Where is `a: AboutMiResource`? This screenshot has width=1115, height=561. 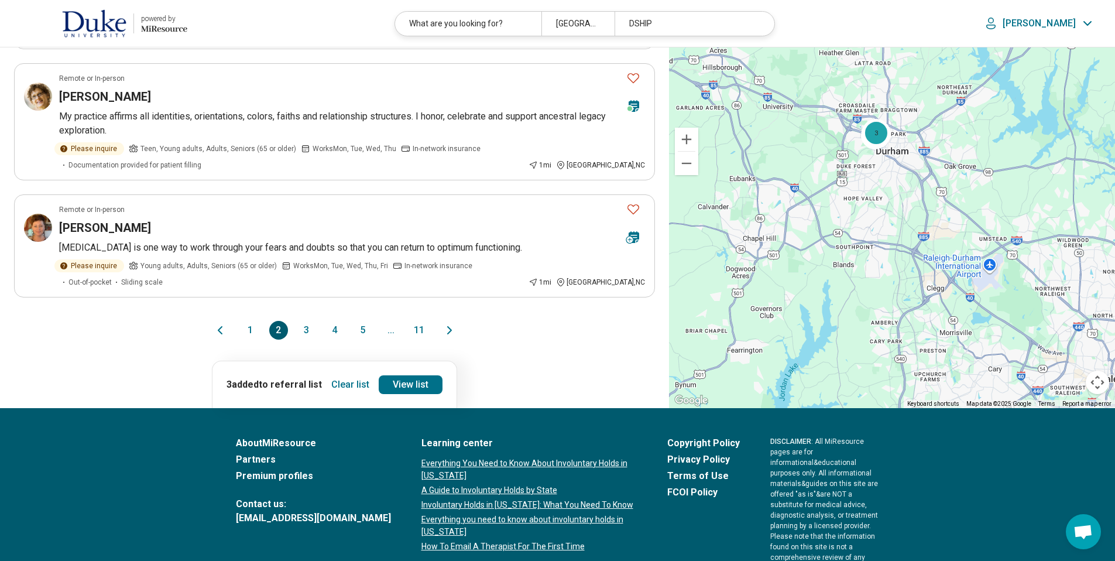 a: AboutMiResource is located at coordinates (313, 443).